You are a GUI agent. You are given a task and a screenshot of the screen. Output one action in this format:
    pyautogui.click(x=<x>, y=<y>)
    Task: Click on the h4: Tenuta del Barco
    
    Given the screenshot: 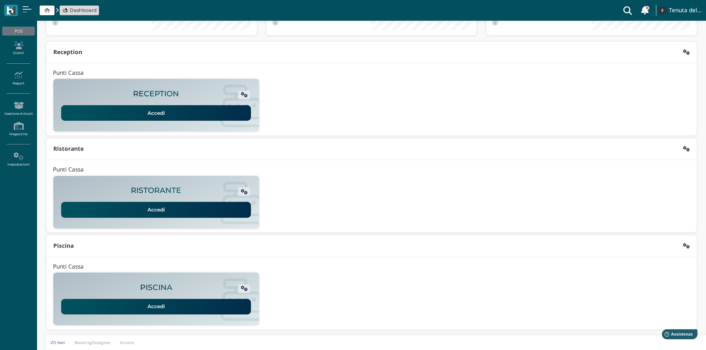 What is the action you would take?
    pyautogui.click(x=685, y=10)
    